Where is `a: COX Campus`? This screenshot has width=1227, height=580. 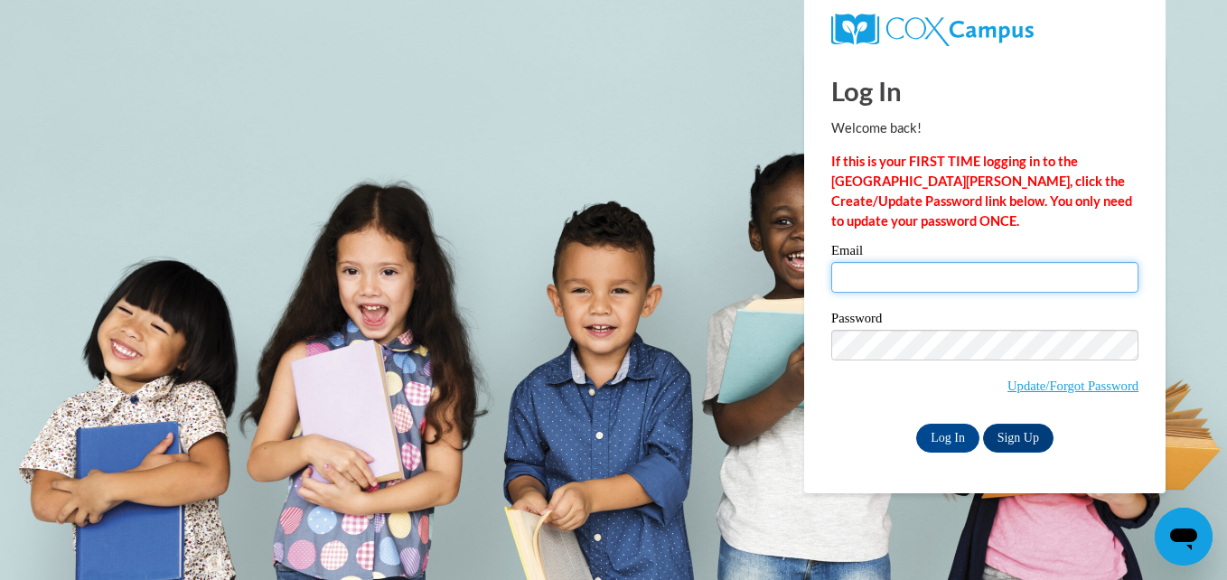 a: COX Campus is located at coordinates (985, 30).